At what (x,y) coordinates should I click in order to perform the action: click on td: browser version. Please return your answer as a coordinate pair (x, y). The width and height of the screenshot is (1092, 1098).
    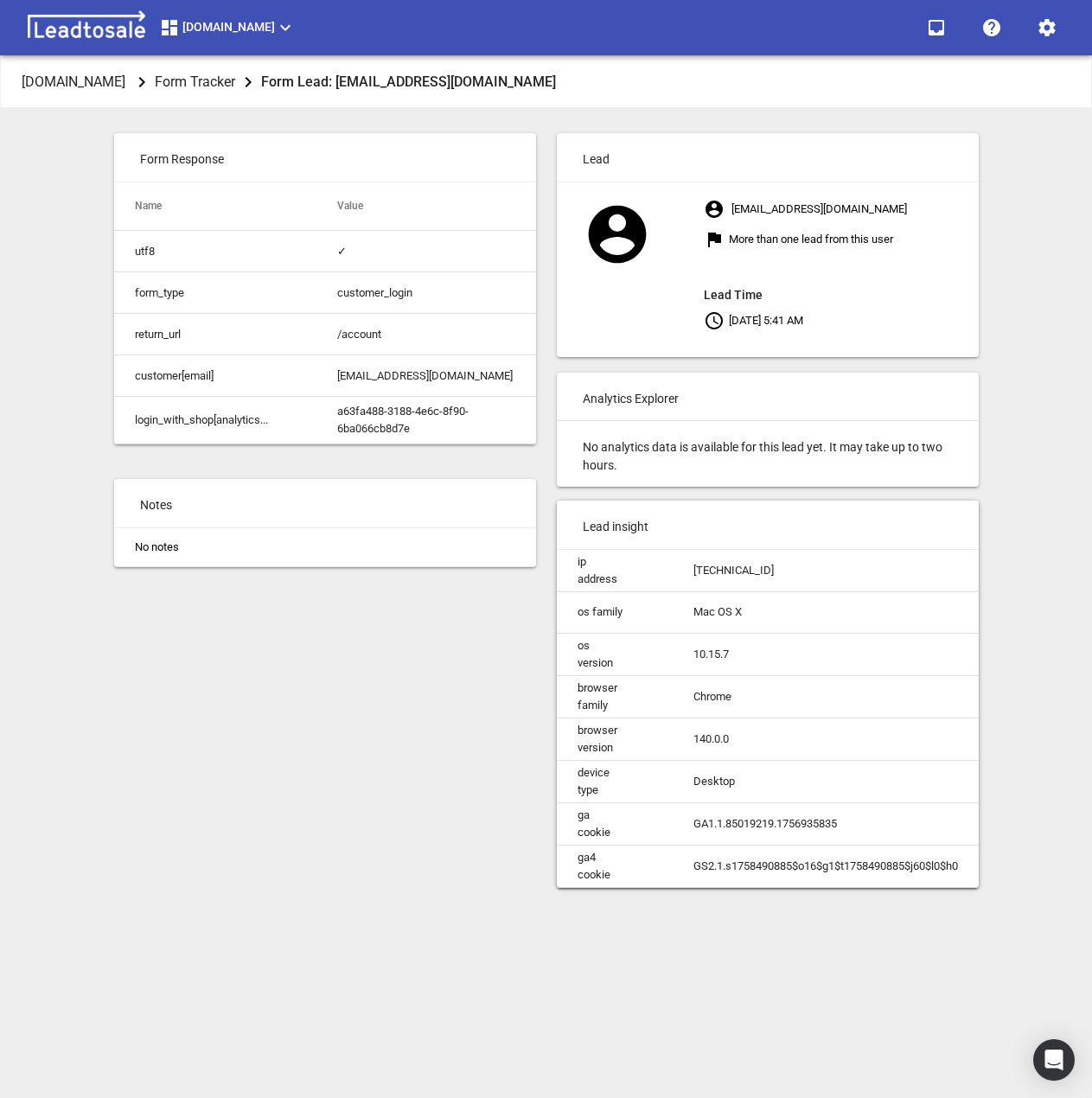
    Looking at the image, I should click on (615, 739).